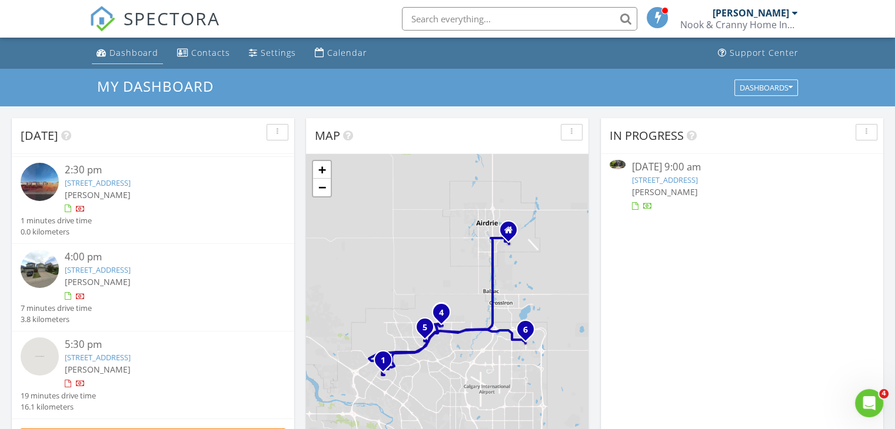  I want to click on div: Settings, so click(278, 52).